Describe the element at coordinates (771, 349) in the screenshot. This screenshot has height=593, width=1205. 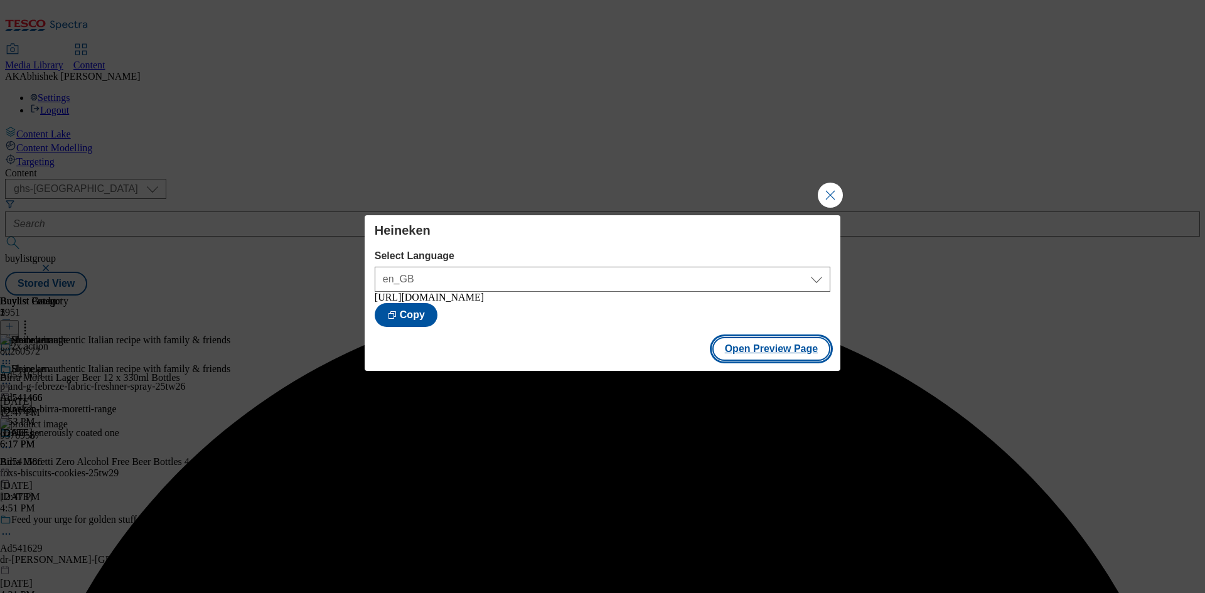
I see `button: Open Preview Page` at that location.